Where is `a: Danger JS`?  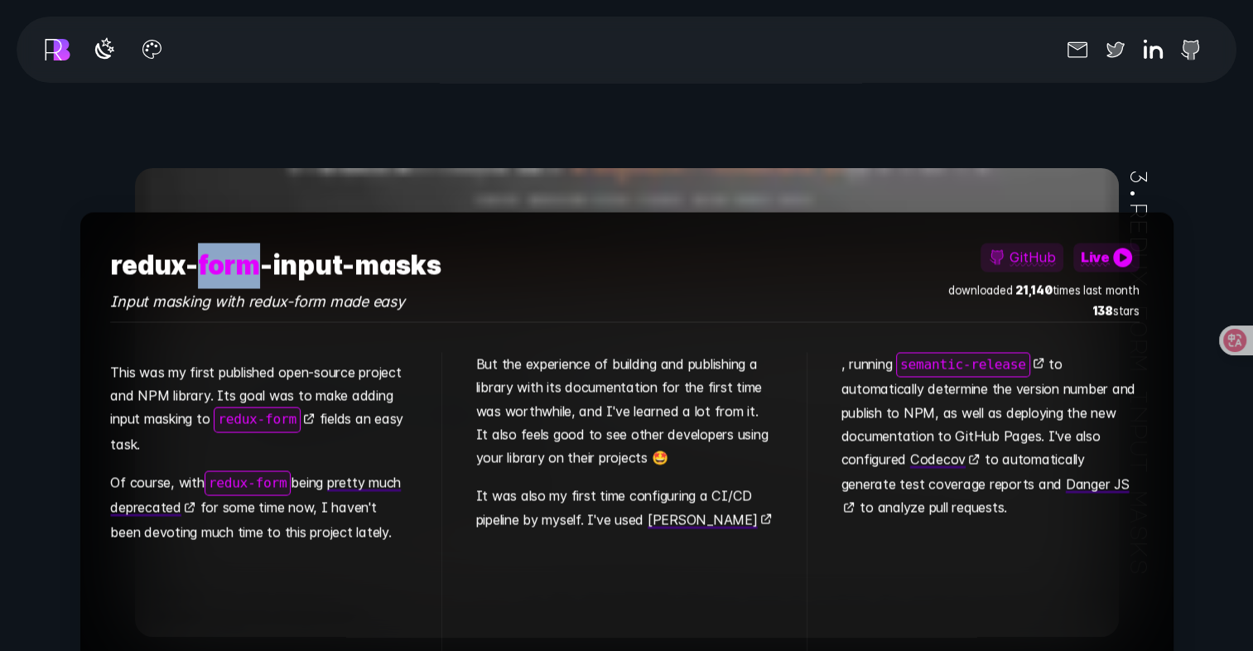
a: Danger JS is located at coordinates (985, 495).